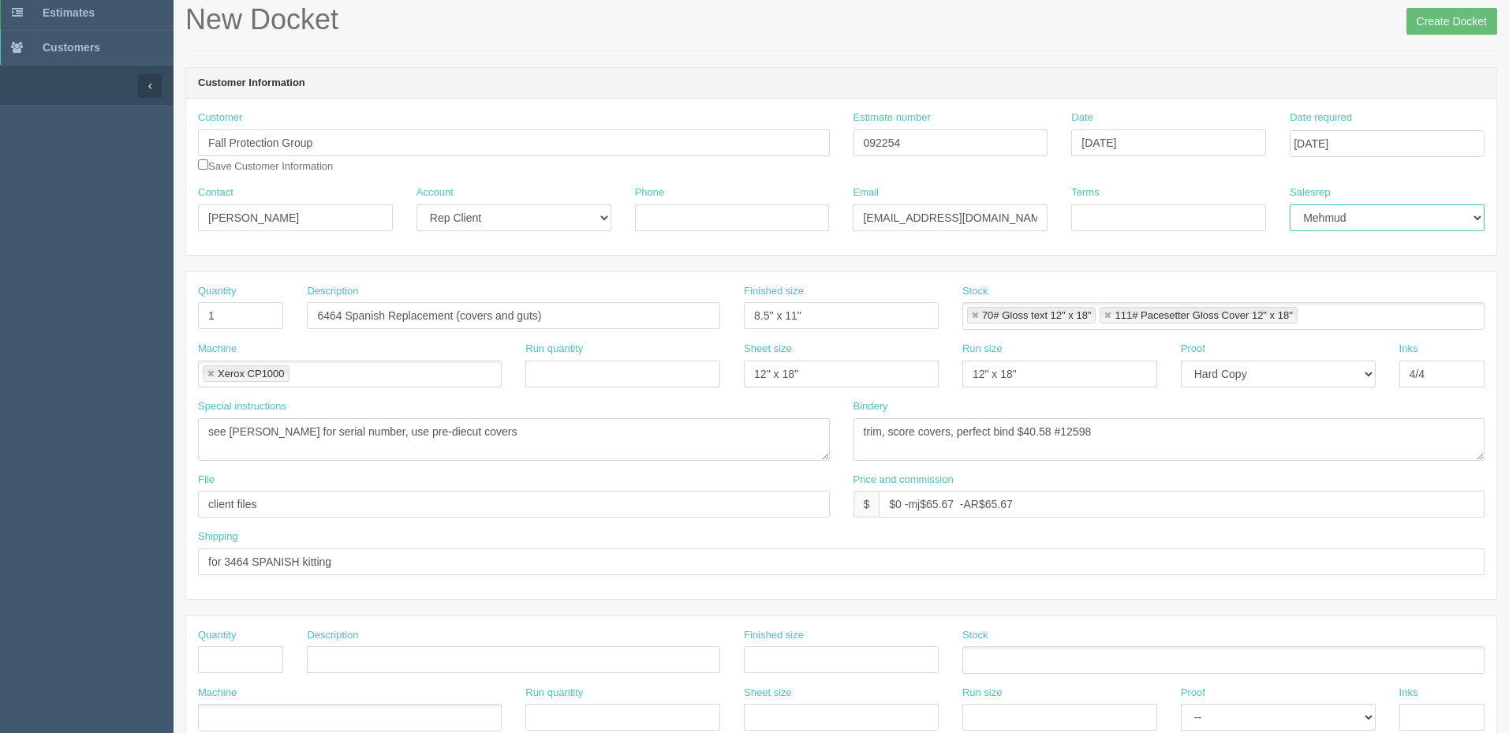 This screenshot has height=733, width=1509. What do you see at coordinates (218, 536) in the screenshot?
I see `label: Shipping` at bounding box center [218, 536].